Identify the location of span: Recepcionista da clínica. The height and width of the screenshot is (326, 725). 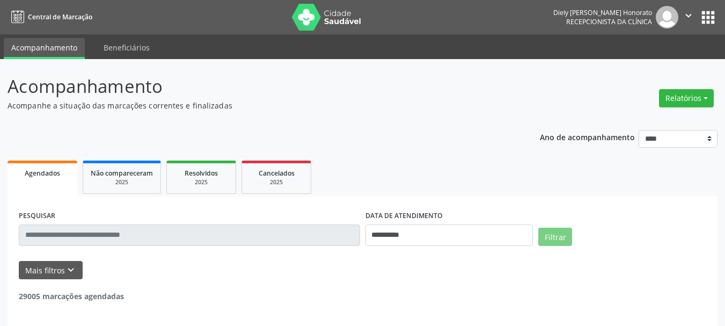
(609, 21).